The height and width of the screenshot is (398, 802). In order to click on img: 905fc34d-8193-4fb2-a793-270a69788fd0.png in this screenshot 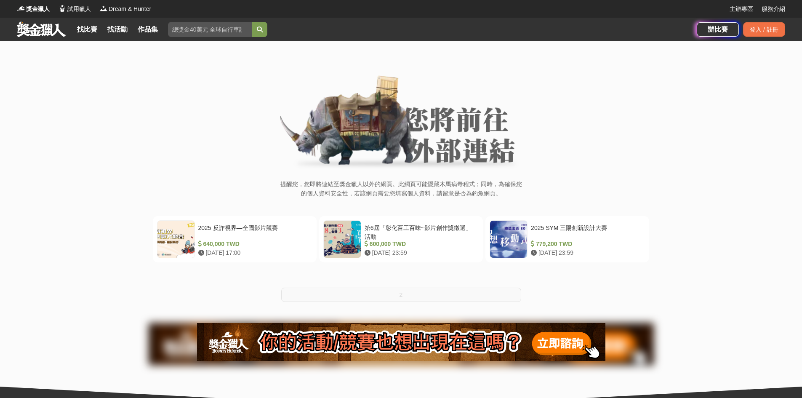, I will do `click(401, 342)`.